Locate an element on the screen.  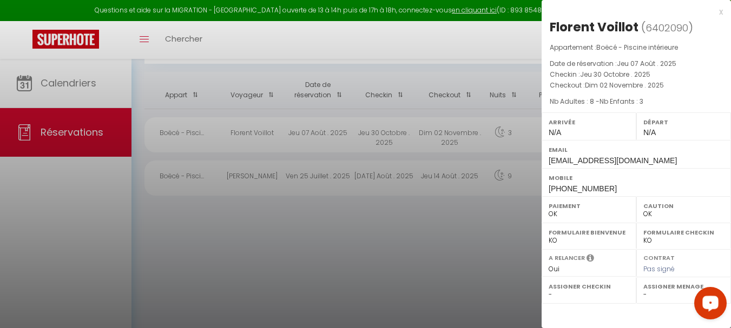
label: Email is located at coordinates (636, 150).